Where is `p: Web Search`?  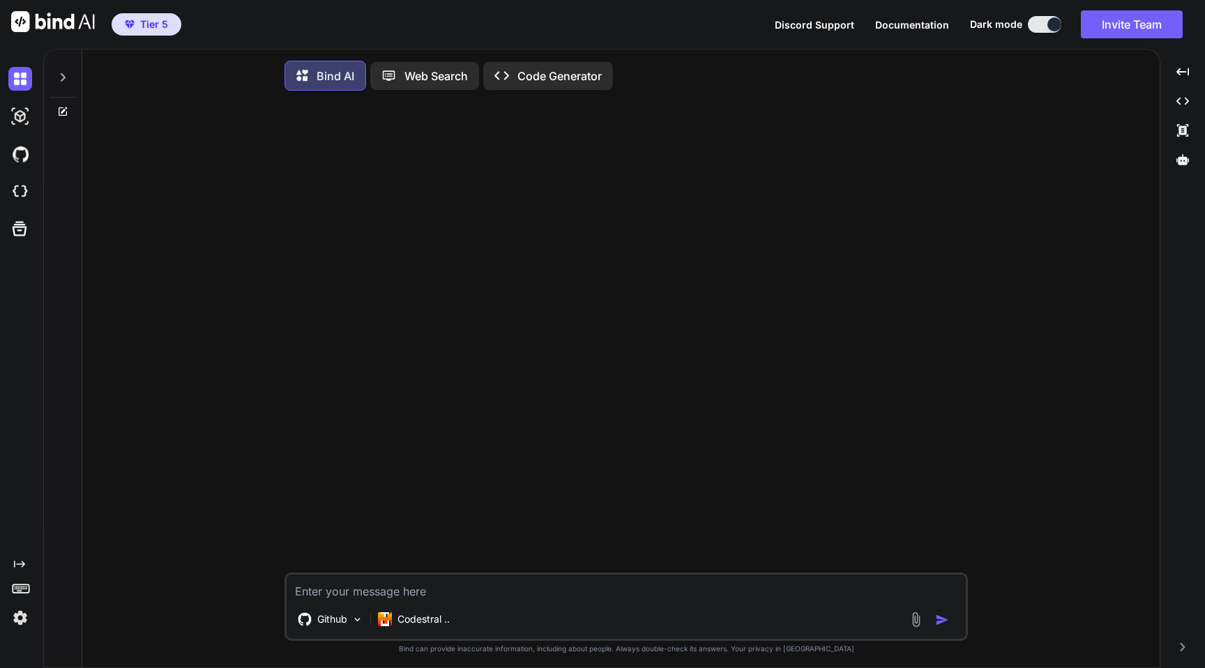
p: Web Search is located at coordinates (436, 76).